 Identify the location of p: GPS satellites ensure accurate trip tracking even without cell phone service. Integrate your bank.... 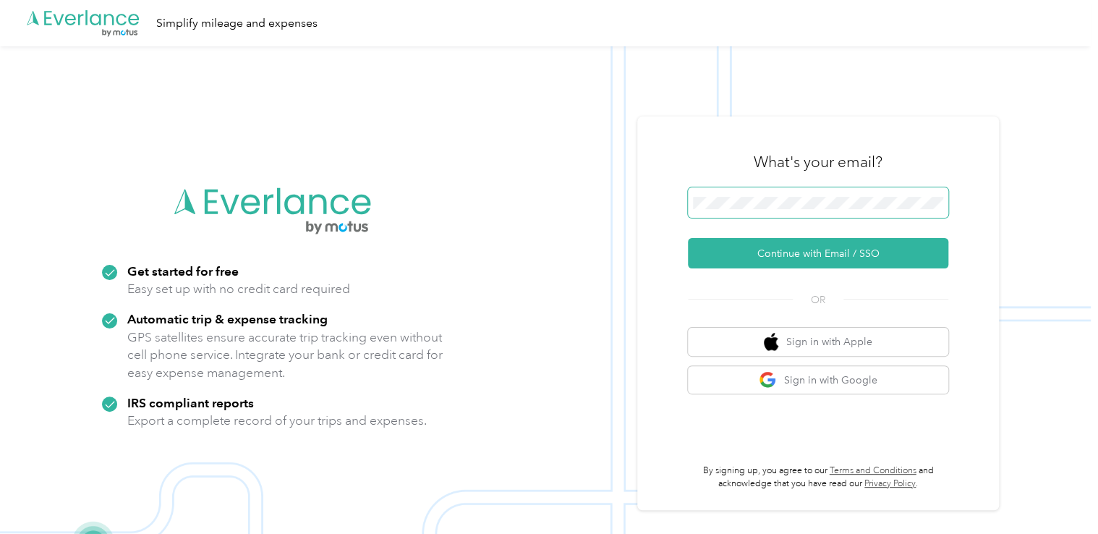
(285, 355).